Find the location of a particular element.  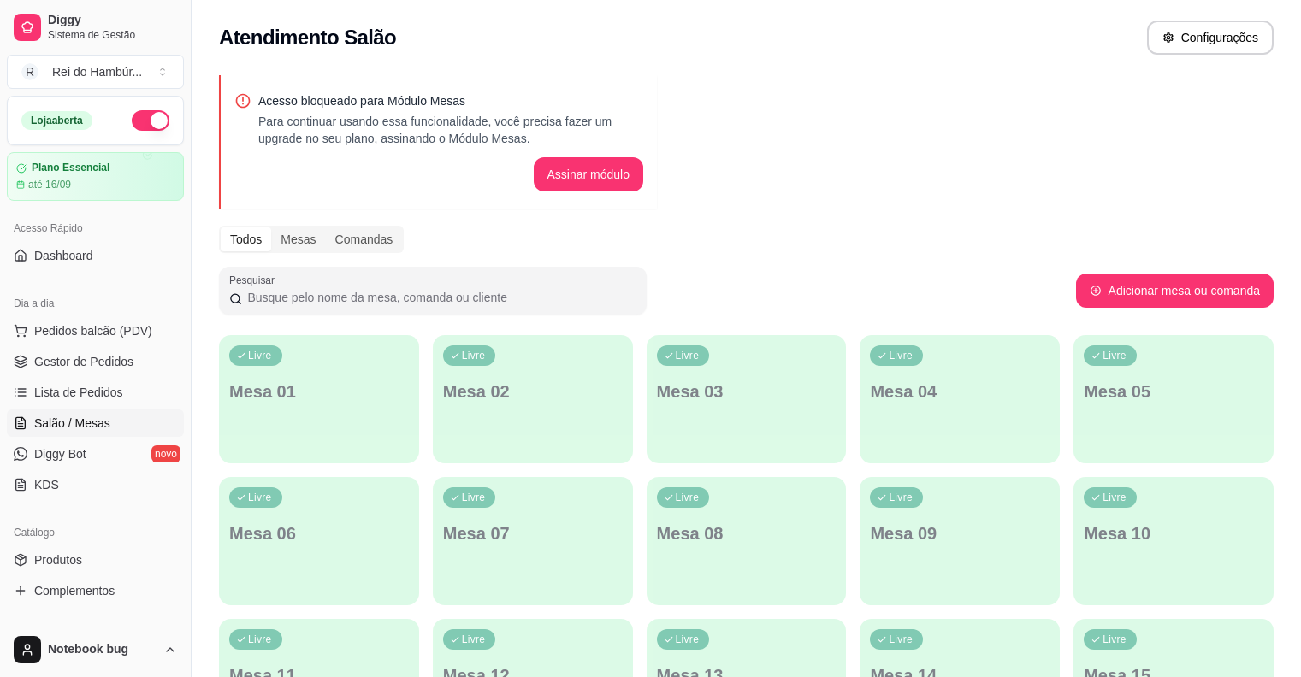

span: KDS is located at coordinates (46, 485).